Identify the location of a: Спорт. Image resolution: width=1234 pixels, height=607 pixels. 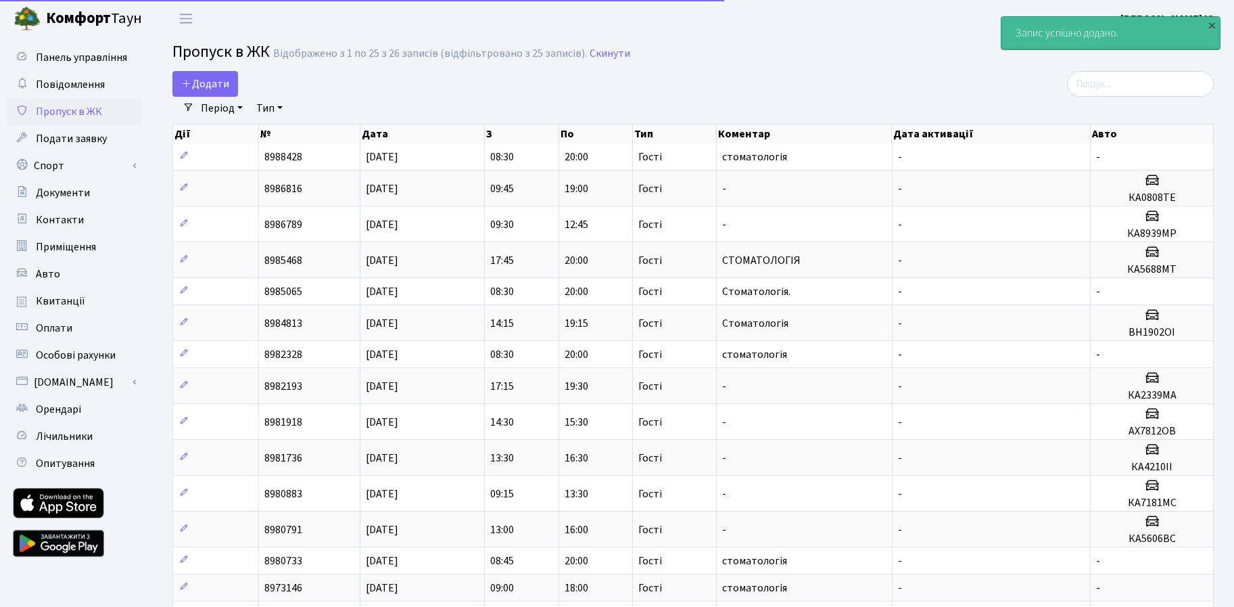
(74, 166).